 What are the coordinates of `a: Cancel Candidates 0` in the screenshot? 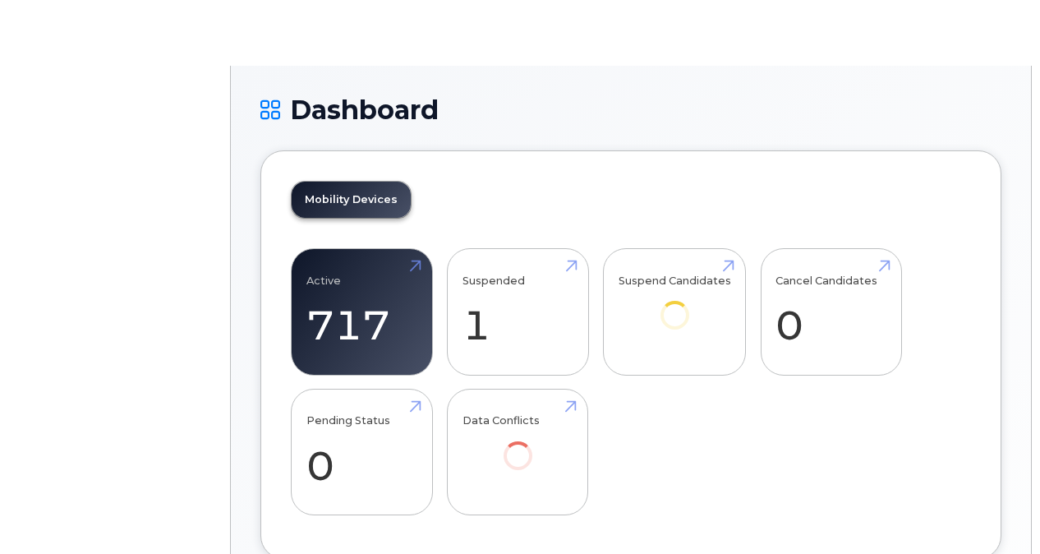 It's located at (830, 312).